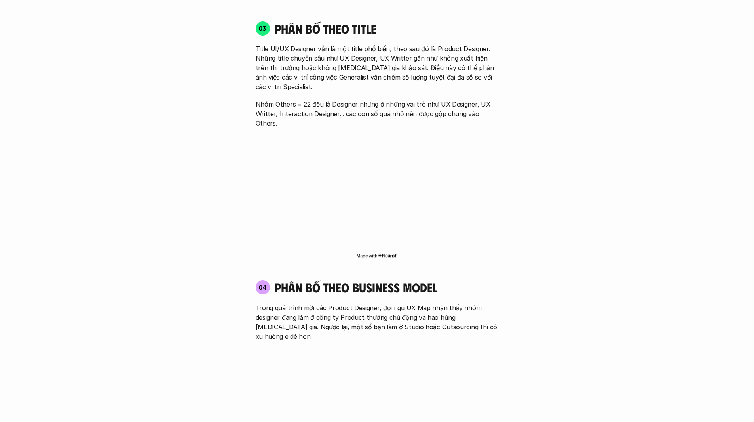 The image size is (754, 422). Describe the element at coordinates (377, 68) in the screenshot. I see `p: Title UI/UX Designer vẫn là một title phổ biến, theo sau đó là Product Designer. Những title chuy...` at that location.